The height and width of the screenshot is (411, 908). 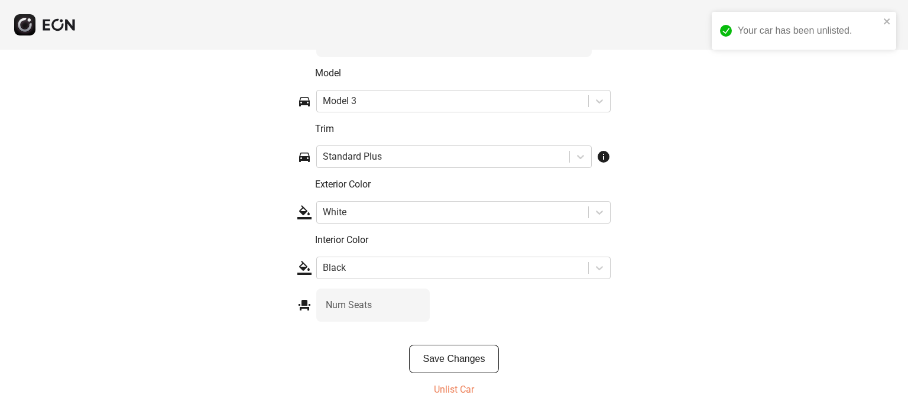 What do you see at coordinates (454, 390) in the screenshot?
I see `p: Unlist Car` at bounding box center [454, 390].